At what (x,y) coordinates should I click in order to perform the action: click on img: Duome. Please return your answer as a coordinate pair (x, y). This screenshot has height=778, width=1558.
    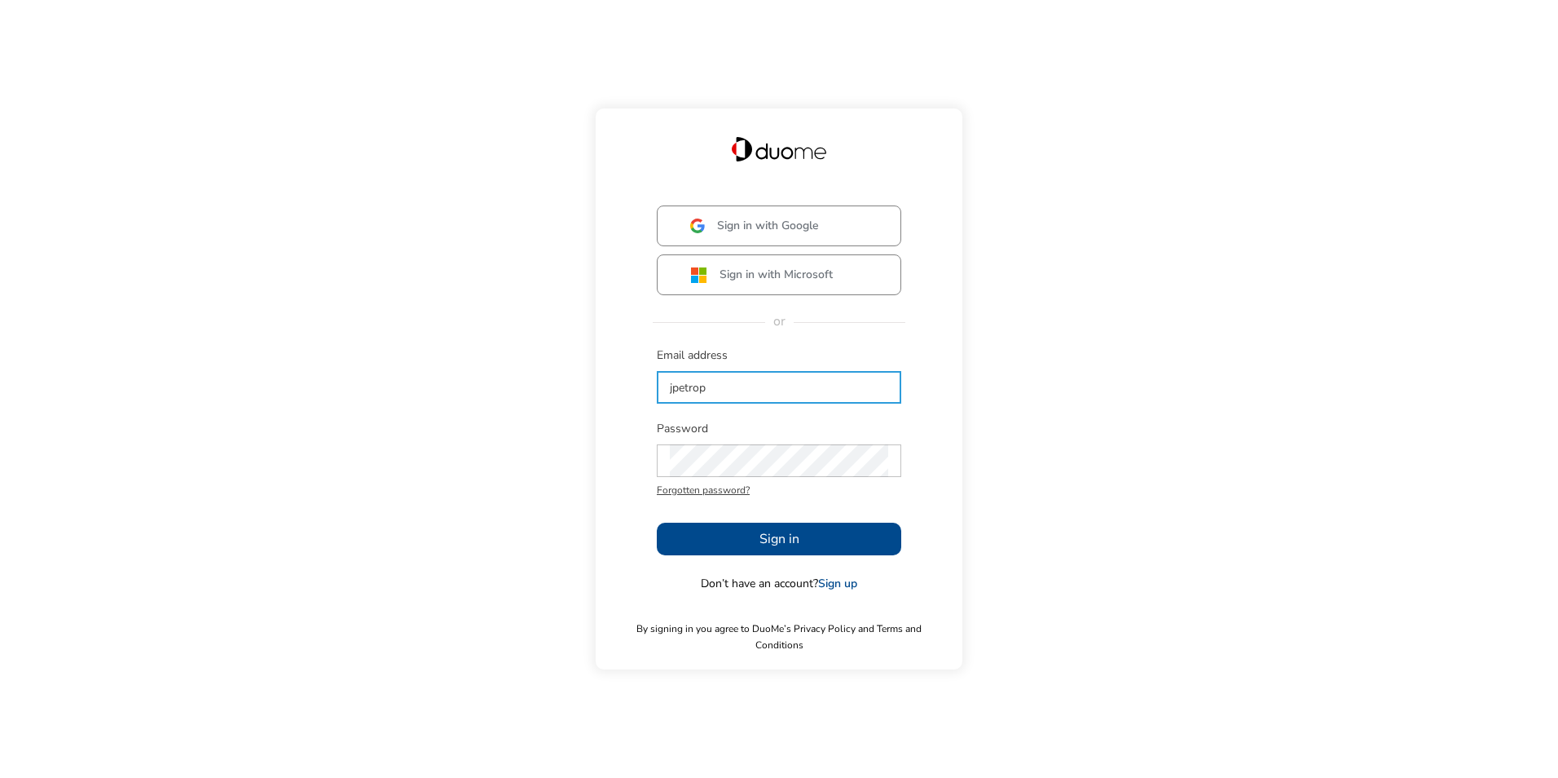
    Looking at the image, I should click on (779, 149).